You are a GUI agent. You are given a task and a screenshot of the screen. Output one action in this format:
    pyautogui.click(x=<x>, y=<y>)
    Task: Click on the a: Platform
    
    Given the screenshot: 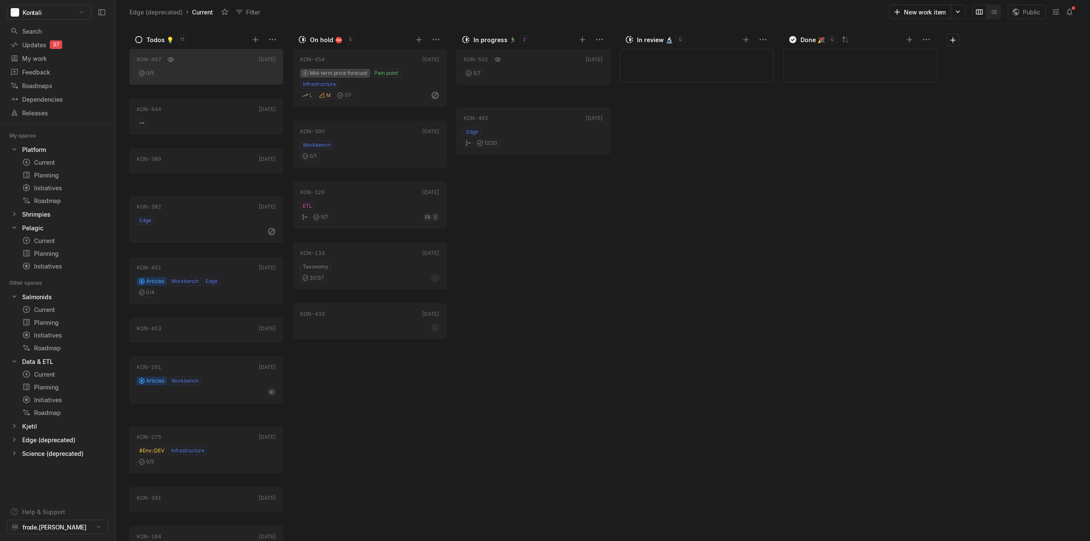 What is the action you would take?
    pyautogui.click(x=57, y=149)
    